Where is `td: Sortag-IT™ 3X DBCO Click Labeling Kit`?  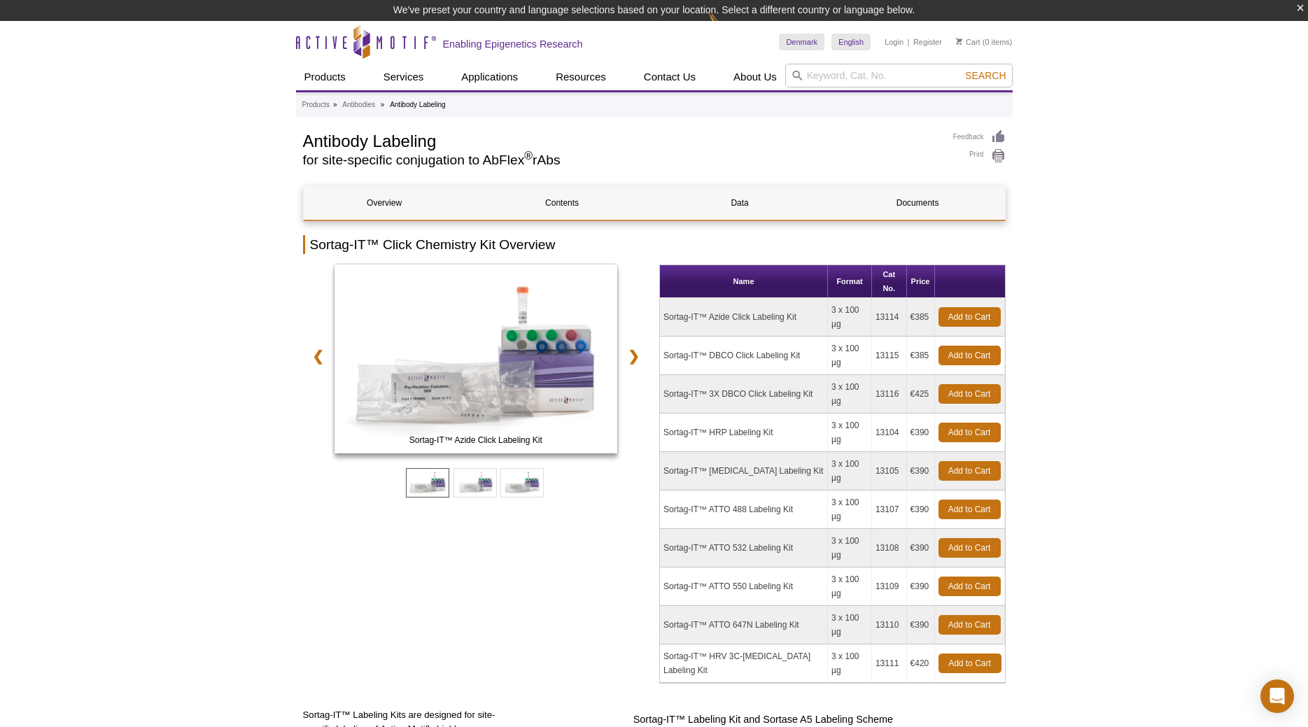
td: Sortag-IT™ 3X DBCO Click Labeling Kit is located at coordinates (744, 394).